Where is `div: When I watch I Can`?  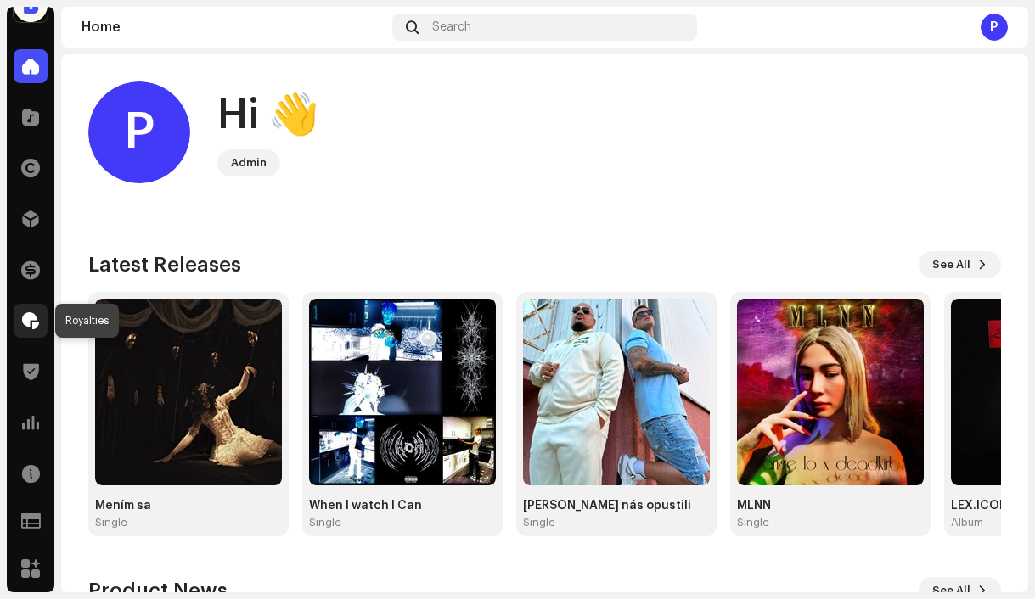 div: When I watch I Can is located at coordinates (402, 506).